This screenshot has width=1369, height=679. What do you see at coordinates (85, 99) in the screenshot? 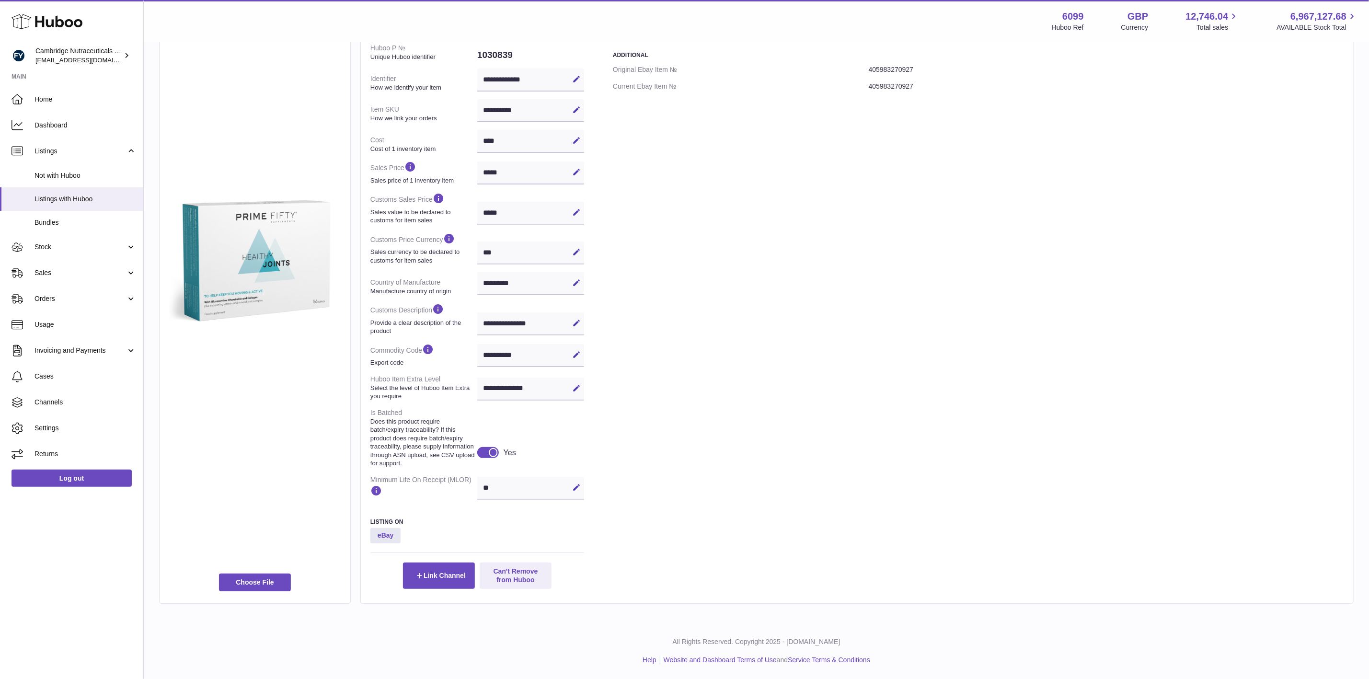
I see `span: Home` at bounding box center [85, 99].